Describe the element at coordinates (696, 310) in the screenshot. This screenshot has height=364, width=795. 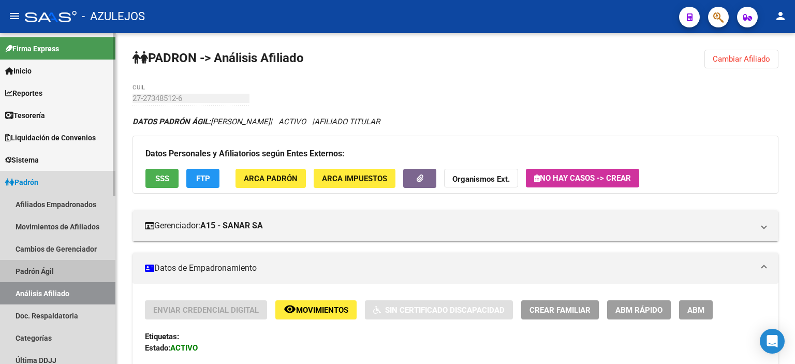
I see `span: ABM` at that location.